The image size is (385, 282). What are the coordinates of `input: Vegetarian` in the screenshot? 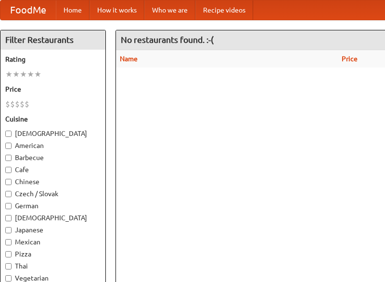 It's located at (8, 278).